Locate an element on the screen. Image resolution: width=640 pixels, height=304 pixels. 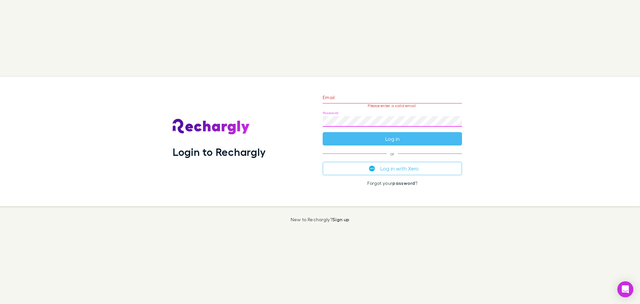
img: Rechargly's Logo is located at coordinates (211, 127).